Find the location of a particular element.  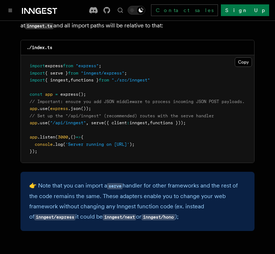

a: Sign Up is located at coordinates (245, 10).